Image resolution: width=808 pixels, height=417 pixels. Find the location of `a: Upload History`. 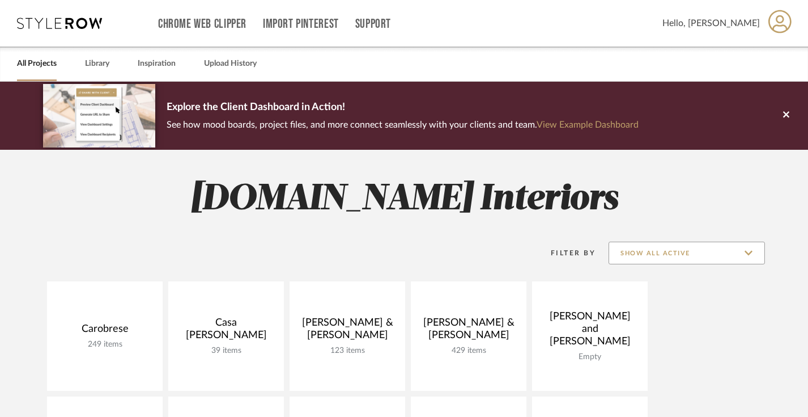

a: Upload History is located at coordinates (230, 63).